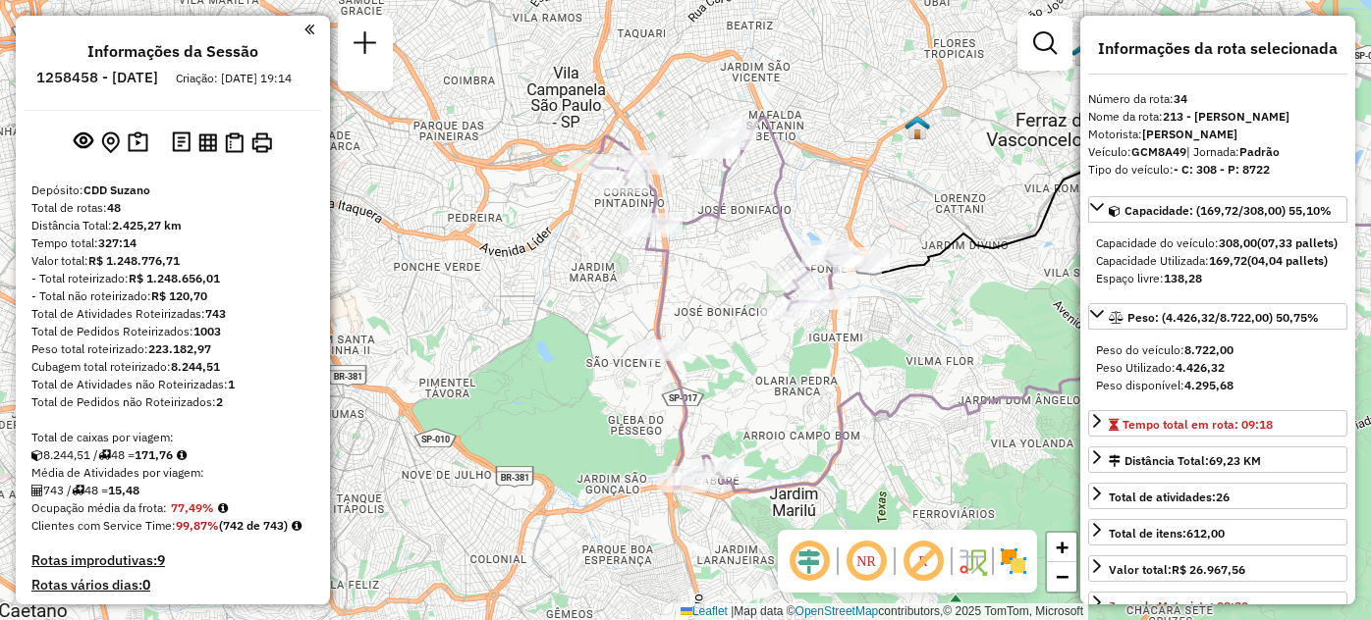  I want to click on i: Total de Atividades, so click(37, 491).